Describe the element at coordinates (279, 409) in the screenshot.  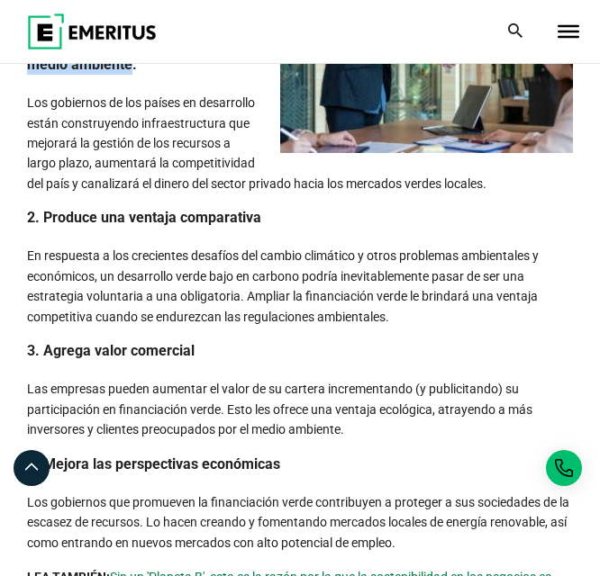
I see `font: Las empresas pueden aumentar el valor de su cartera incrementando (y publicitando) su participaci...` at that location.